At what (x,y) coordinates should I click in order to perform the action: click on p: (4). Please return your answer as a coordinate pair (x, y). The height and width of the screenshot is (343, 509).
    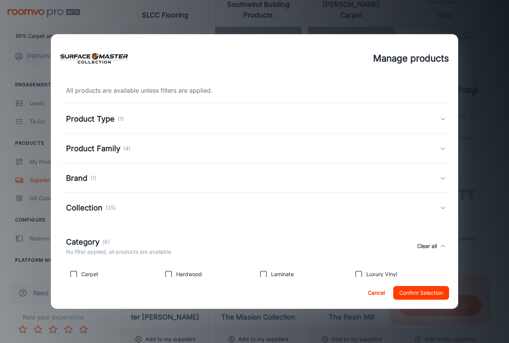
    Looking at the image, I should click on (127, 148).